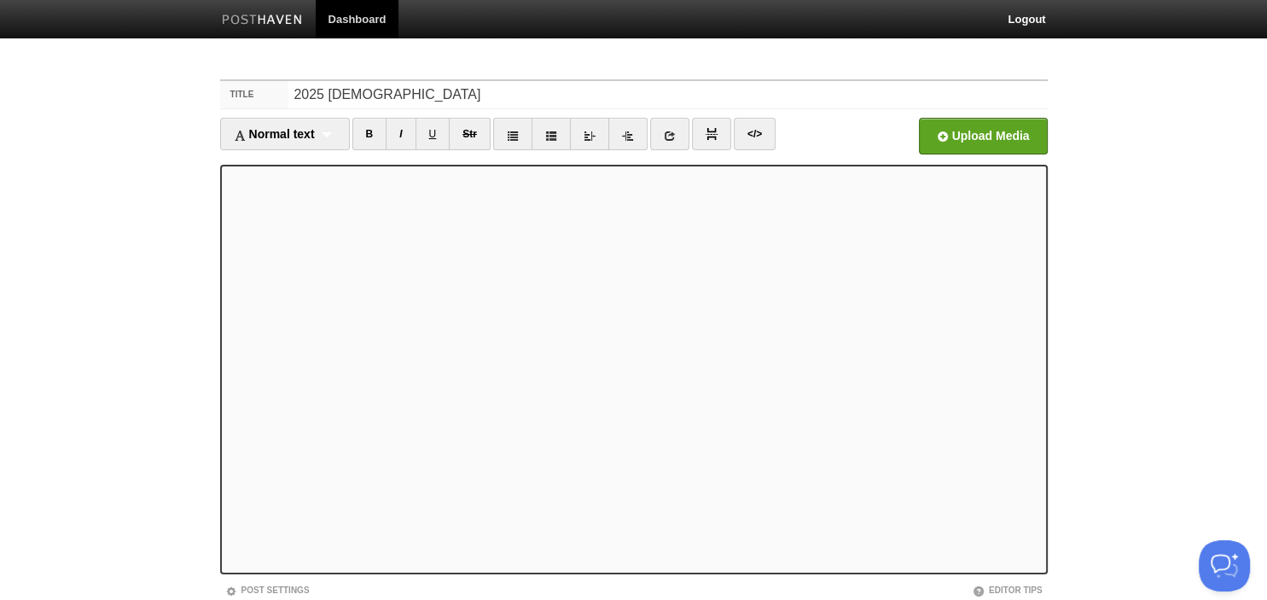 The height and width of the screenshot is (600, 1267). Describe the element at coordinates (711, 134) in the screenshot. I see `img: pagebreak-icon.png` at that location.